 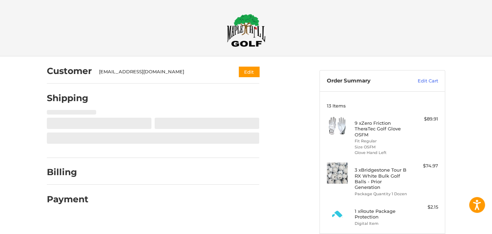 What do you see at coordinates (67, 172) in the screenshot?
I see `h2: Billing` at bounding box center [67, 172].